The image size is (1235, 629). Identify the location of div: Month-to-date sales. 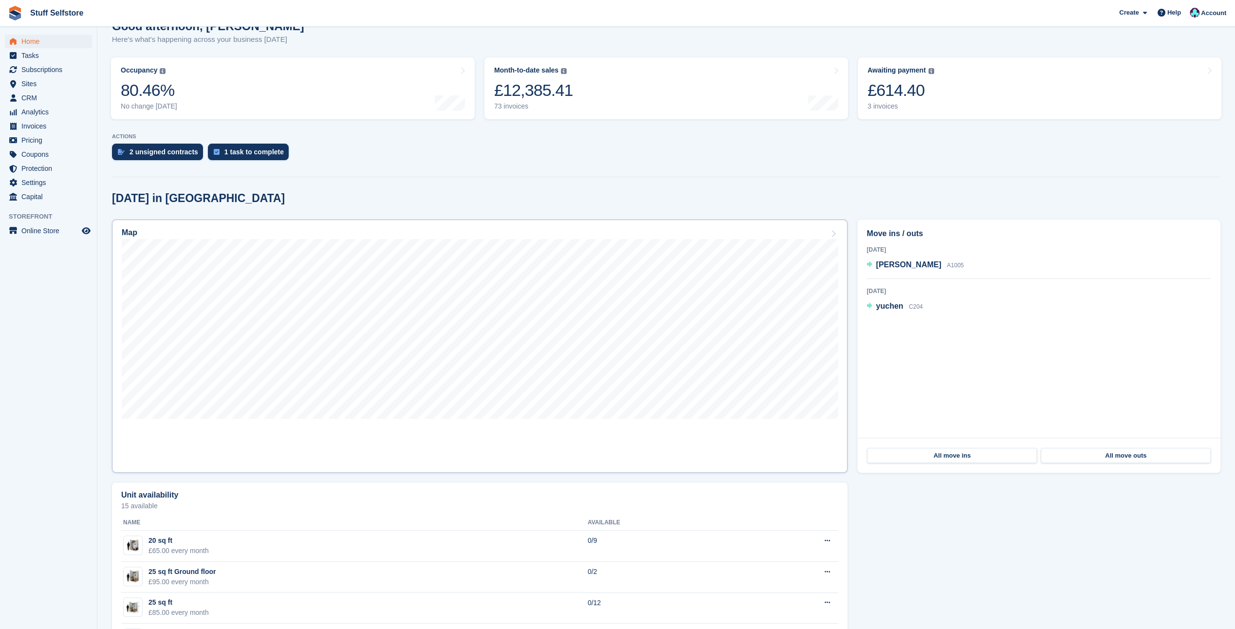
(526, 70).